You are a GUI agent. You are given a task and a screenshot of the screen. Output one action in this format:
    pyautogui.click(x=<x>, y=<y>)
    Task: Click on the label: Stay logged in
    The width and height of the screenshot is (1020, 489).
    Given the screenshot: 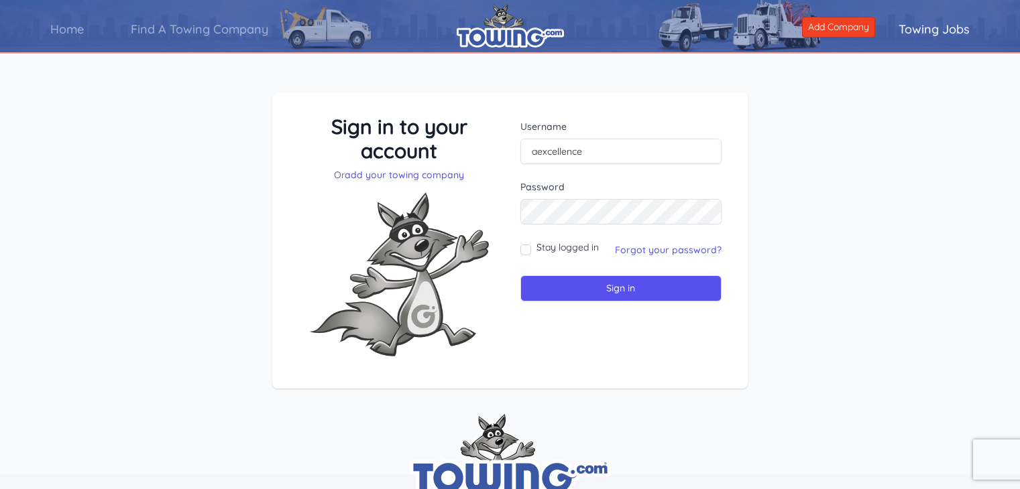 What is the action you would take?
    pyautogui.click(x=567, y=247)
    